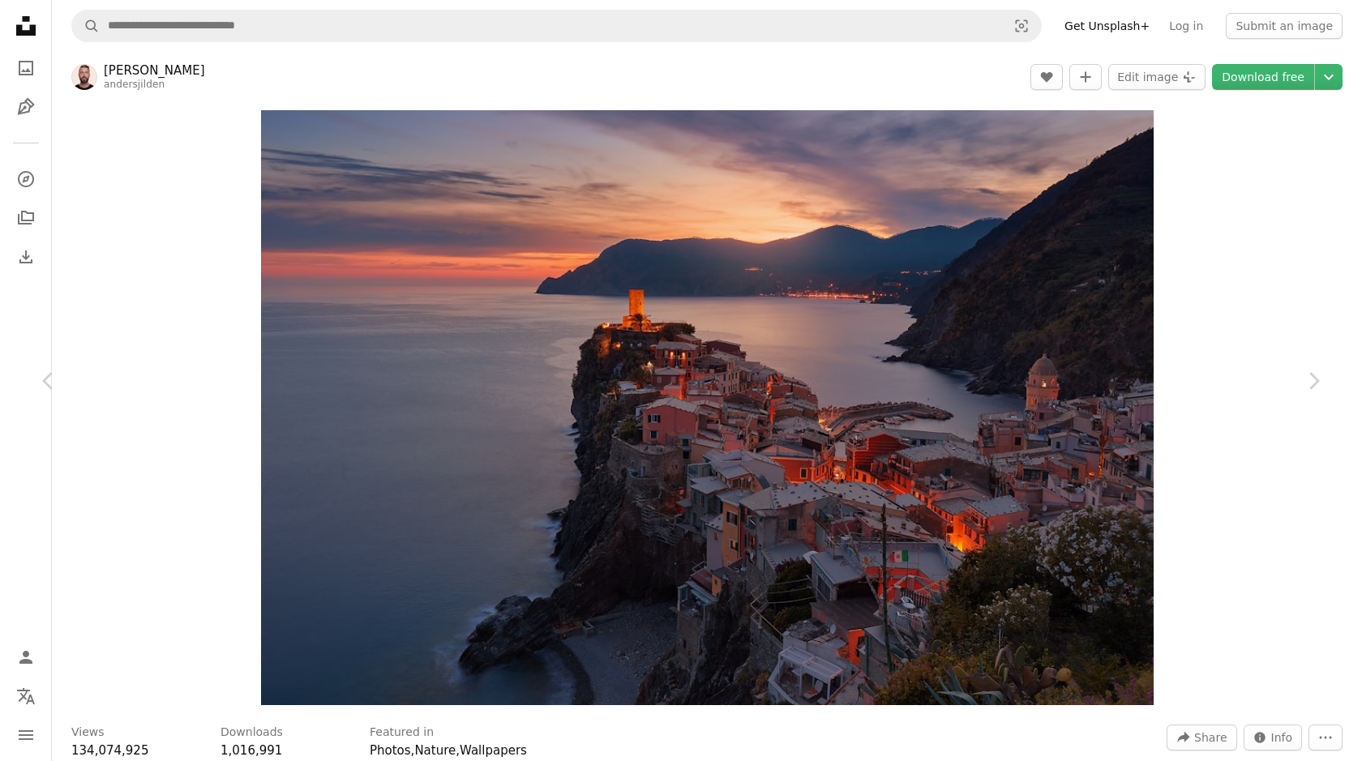 The width and height of the screenshot is (1362, 761). Describe the element at coordinates (401, 733) in the screenshot. I see `h3: Featured in` at that location.